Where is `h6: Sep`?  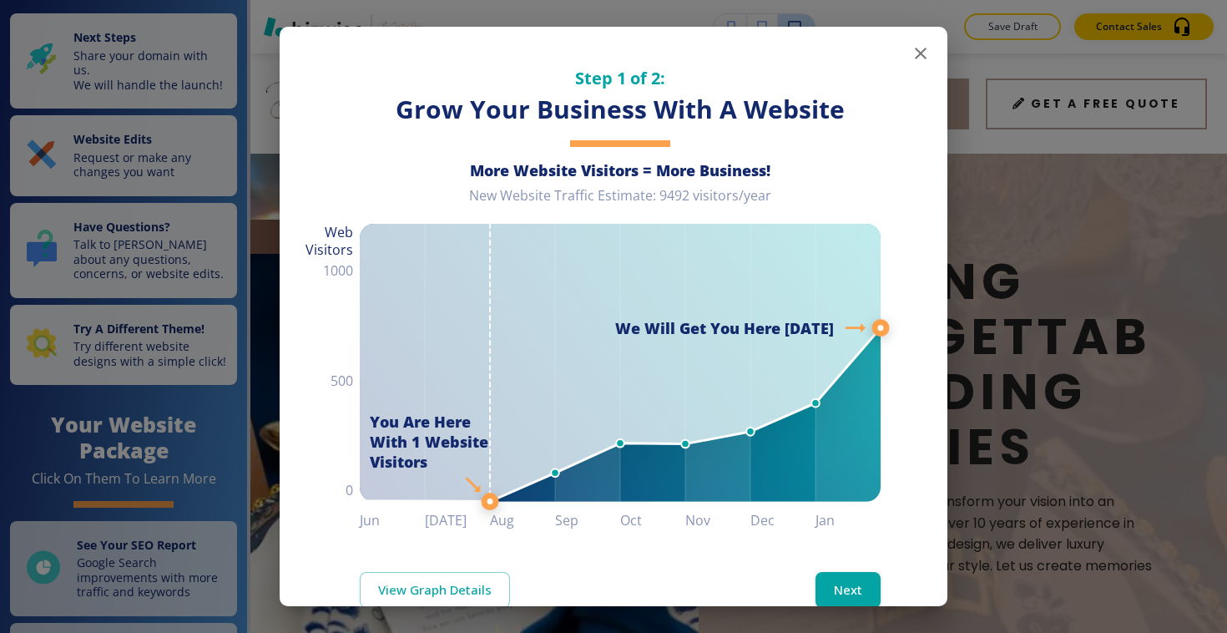
h6: Sep is located at coordinates (588, 520).